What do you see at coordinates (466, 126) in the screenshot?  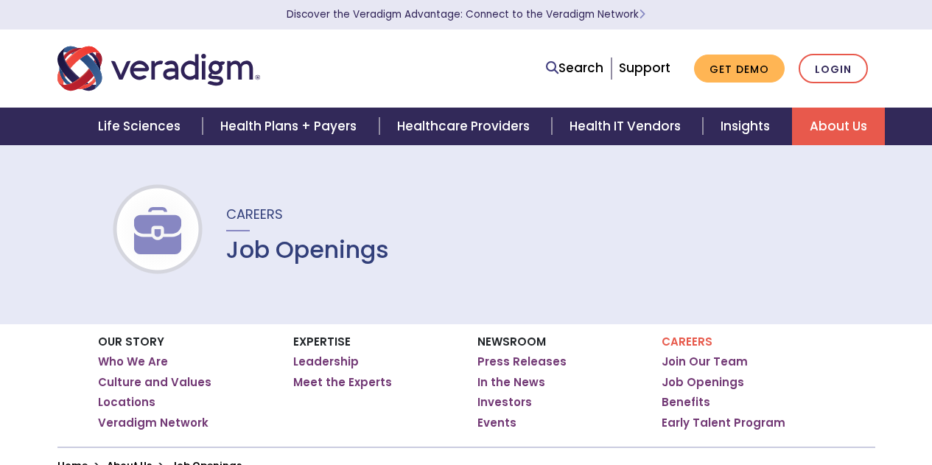 I see `a: Healthcare Providers` at bounding box center [466, 126].